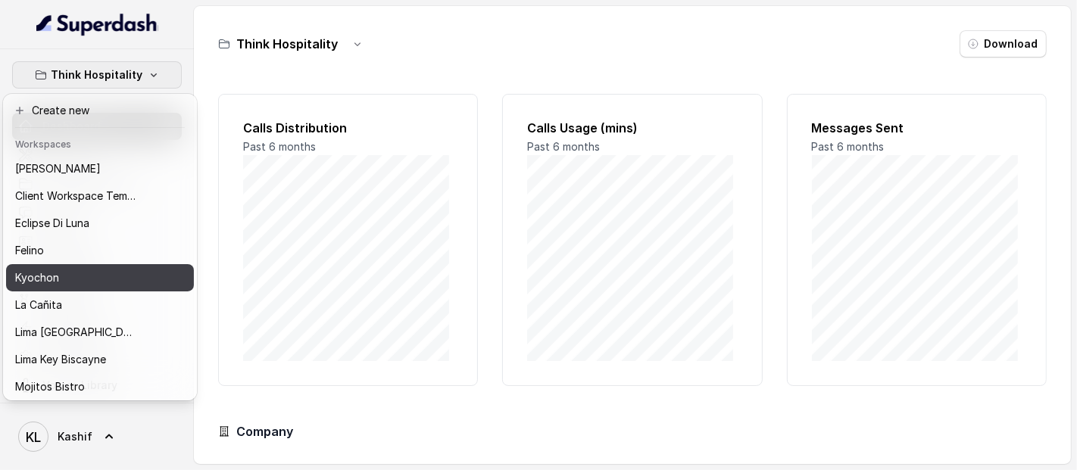 The height and width of the screenshot is (470, 1077). What do you see at coordinates (30, 251) in the screenshot?
I see `p: Felino` at bounding box center [30, 251].